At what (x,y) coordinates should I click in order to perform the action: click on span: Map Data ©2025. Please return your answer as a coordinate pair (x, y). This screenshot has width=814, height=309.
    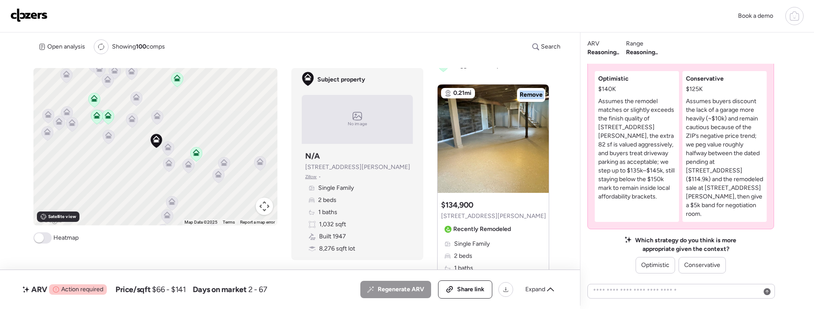
    Looking at the image, I should click on (201, 222).